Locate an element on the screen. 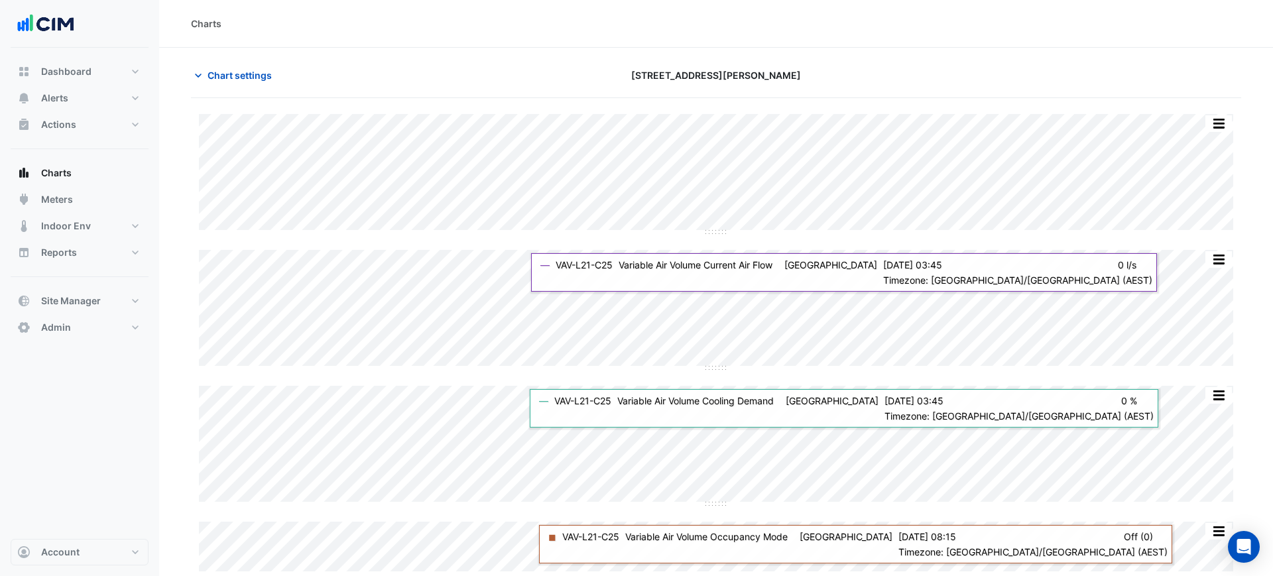 The width and height of the screenshot is (1273, 576). app-icon: Indoor Env is located at coordinates (24, 226).